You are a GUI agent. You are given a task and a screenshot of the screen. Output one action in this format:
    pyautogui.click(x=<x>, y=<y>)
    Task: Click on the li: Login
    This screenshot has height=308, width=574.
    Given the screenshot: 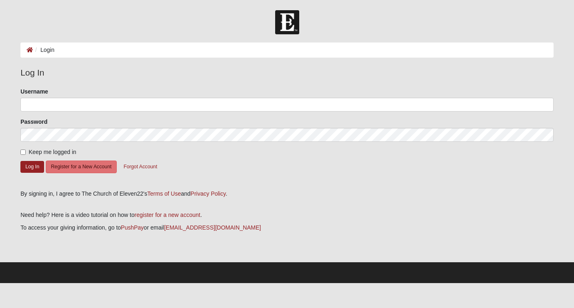 What is the action you would take?
    pyautogui.click(x=44, y=50)
    